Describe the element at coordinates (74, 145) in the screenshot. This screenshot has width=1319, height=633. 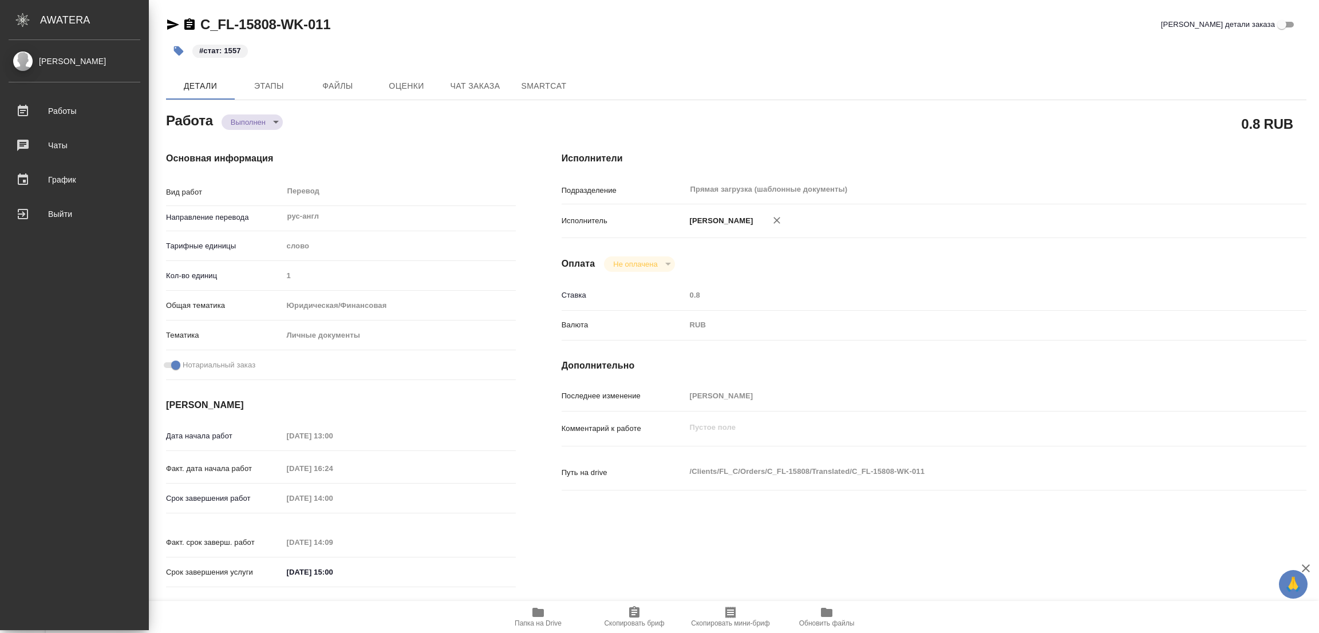
I see `div: Чаты` at that location.